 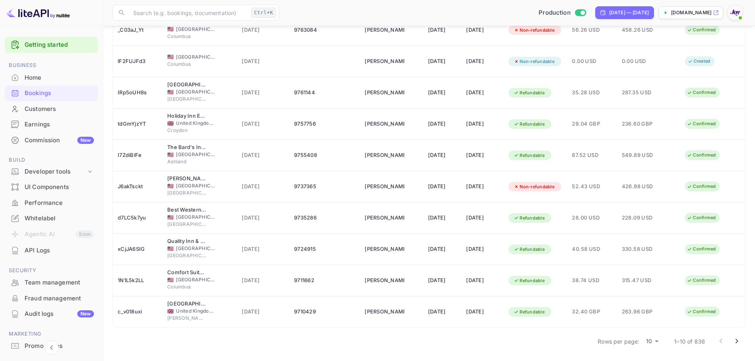 What do you see at coordinates (642, 124) in the screenshot?
I see `span: 236.60 GBP` at bounding box center [642, 124].